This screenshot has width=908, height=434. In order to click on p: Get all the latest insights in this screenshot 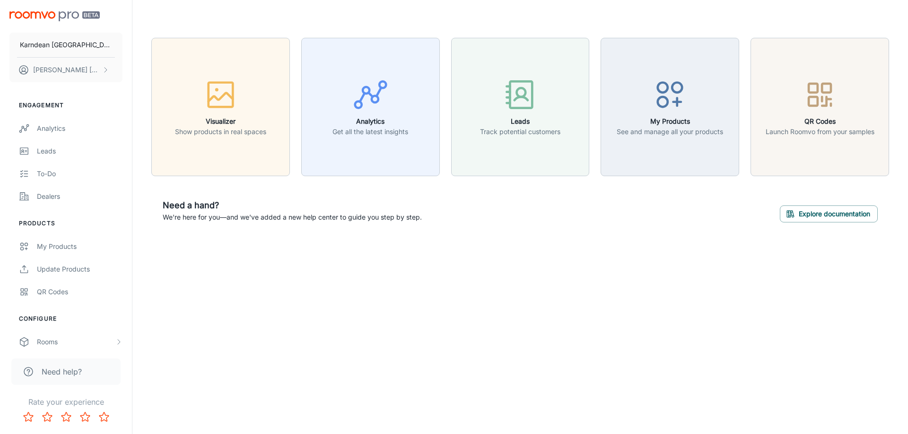, I will do `click(370, 132)`.